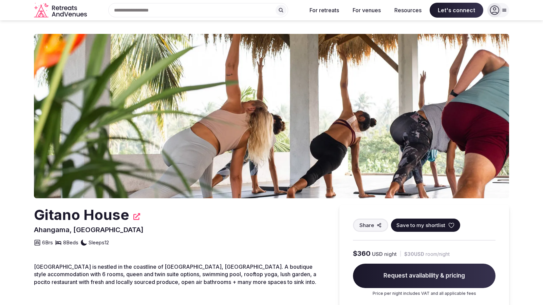  Describe the element at coordinates (424, 276) in the screenshot. I see `span: Request availability & pricing` at that location.